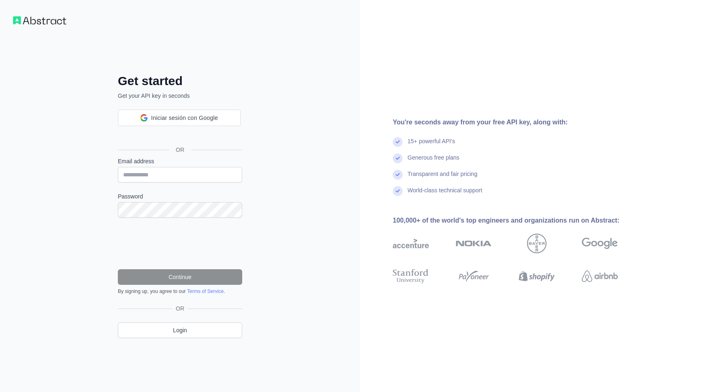 The height and width of the screenshot is (392, 707). What do you see at coordinates (434, 162) in the screenshot?
I see `div: Generous free plans` at bounding box center [434, 162].